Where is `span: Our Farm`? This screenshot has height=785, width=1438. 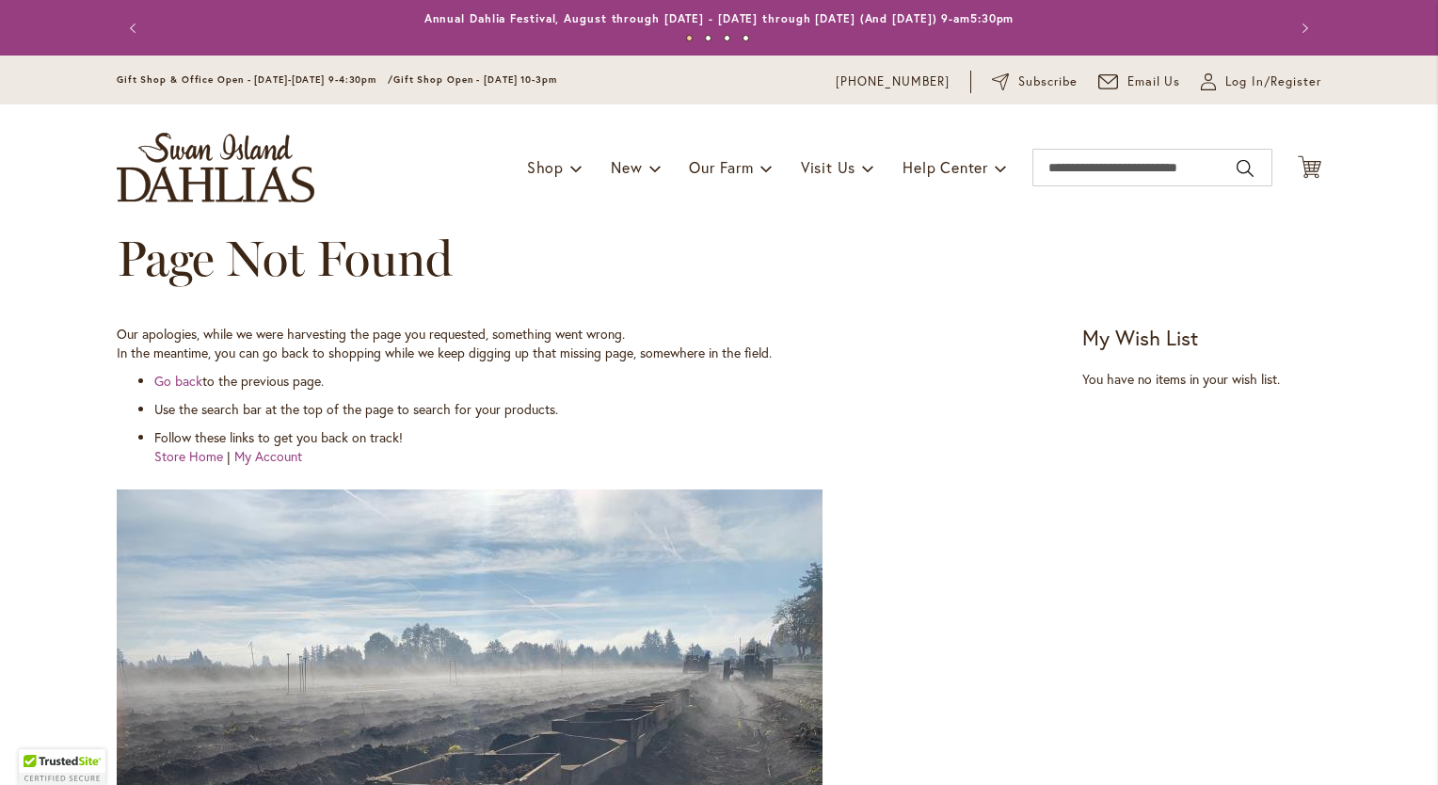
span: Our Farm is located at coordinates (721, 167).